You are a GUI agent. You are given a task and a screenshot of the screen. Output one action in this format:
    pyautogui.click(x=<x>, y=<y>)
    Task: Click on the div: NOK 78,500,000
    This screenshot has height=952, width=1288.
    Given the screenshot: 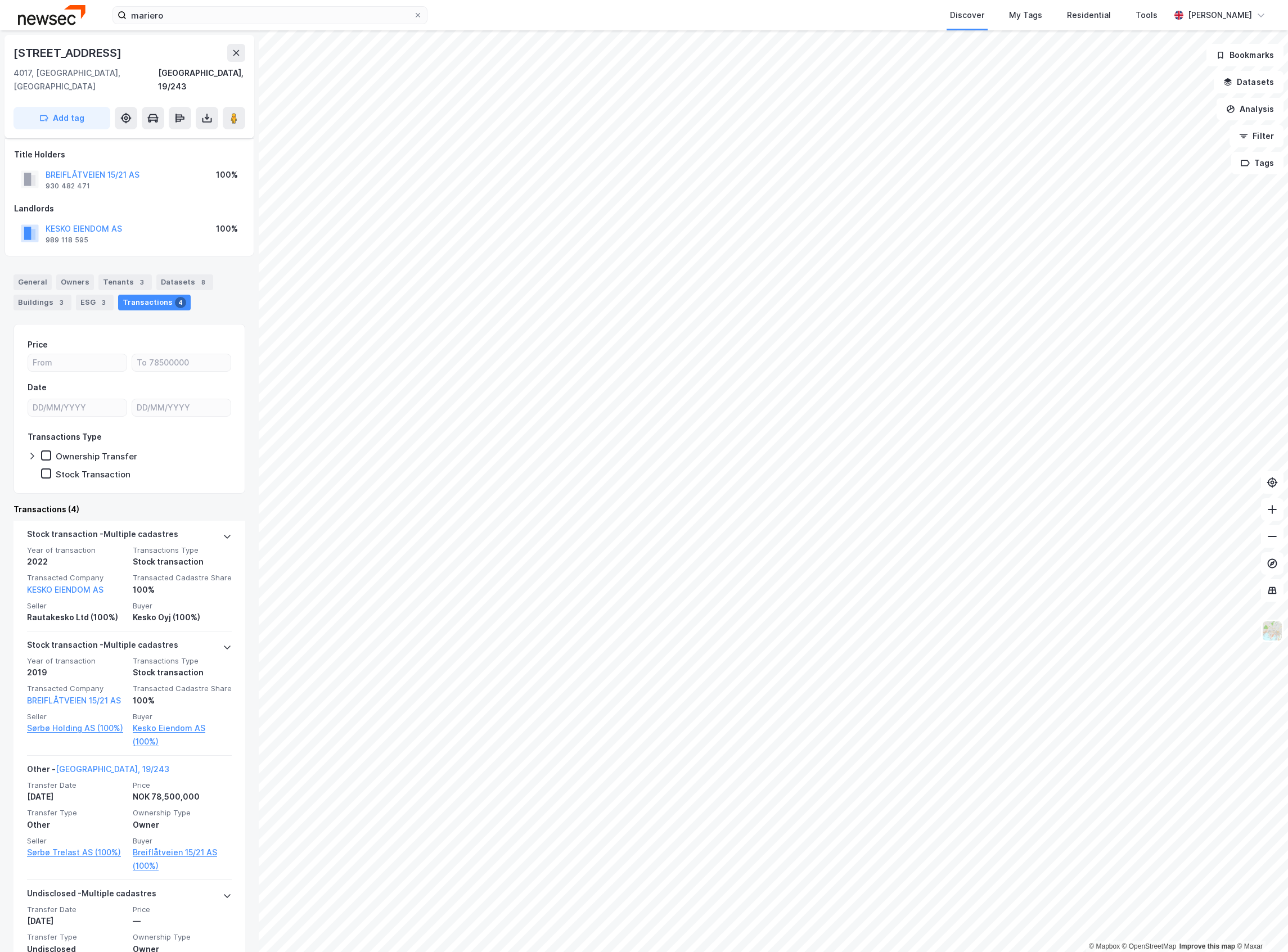 What is the action you would take?
    pyautogui.click(x=182, y=797)
    